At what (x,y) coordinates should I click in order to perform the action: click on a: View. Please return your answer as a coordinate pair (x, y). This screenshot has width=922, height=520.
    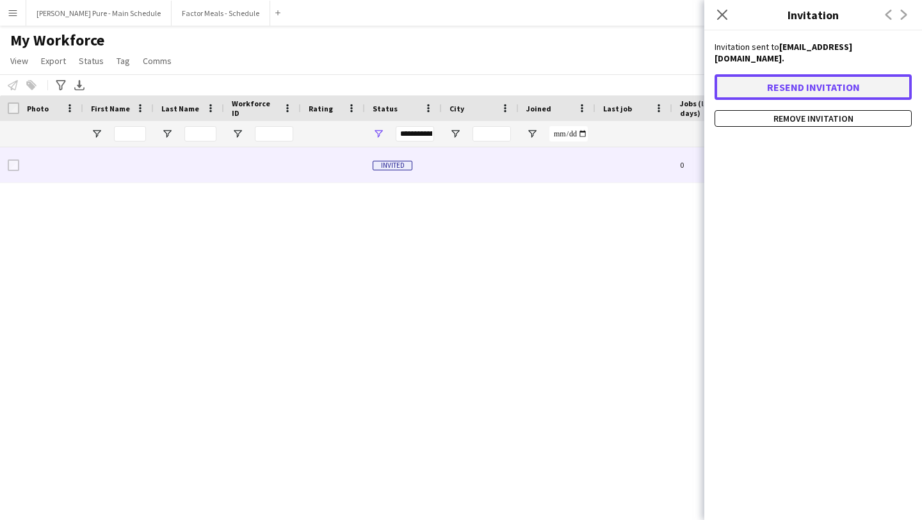
    Looking at the image, I should click on (19, 61).